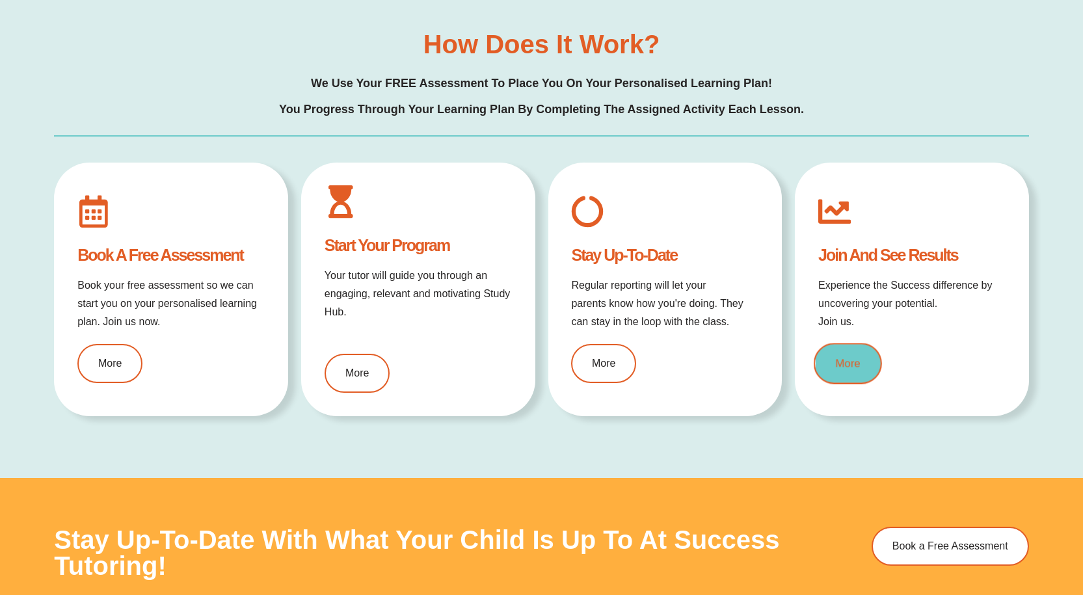 This screenshot has width=1083, height=595. I want to click on h2: We use your FREE assessment to place you on your personalised learning plan! You progress through..., so click(541, 96).